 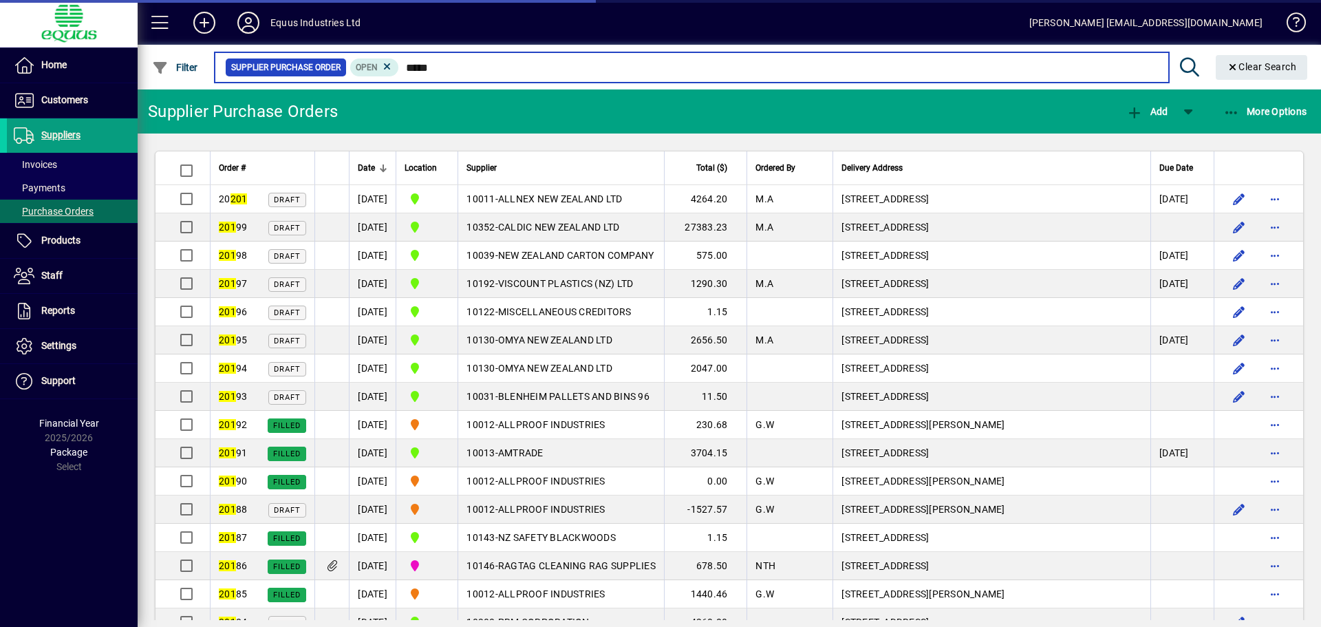 I want to click on span: 10122, so click(x=480, y=312).